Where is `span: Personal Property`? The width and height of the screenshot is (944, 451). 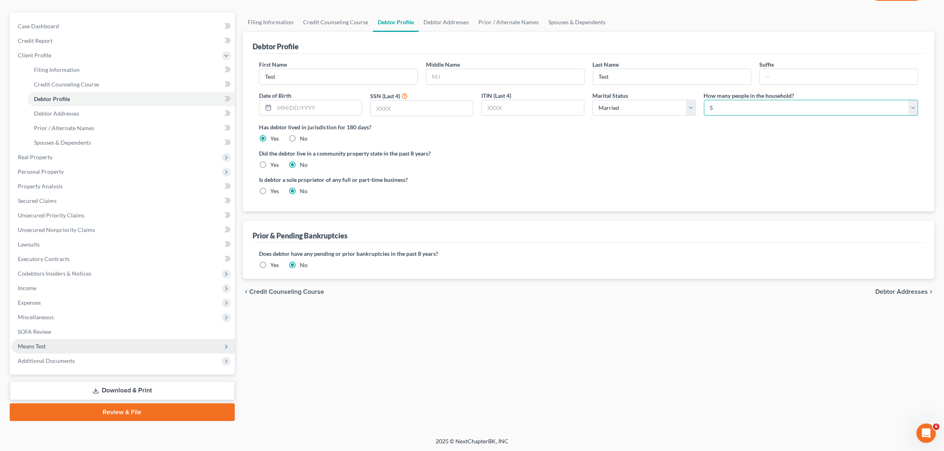
span: Personal Property is located at coordinates (41, 171).